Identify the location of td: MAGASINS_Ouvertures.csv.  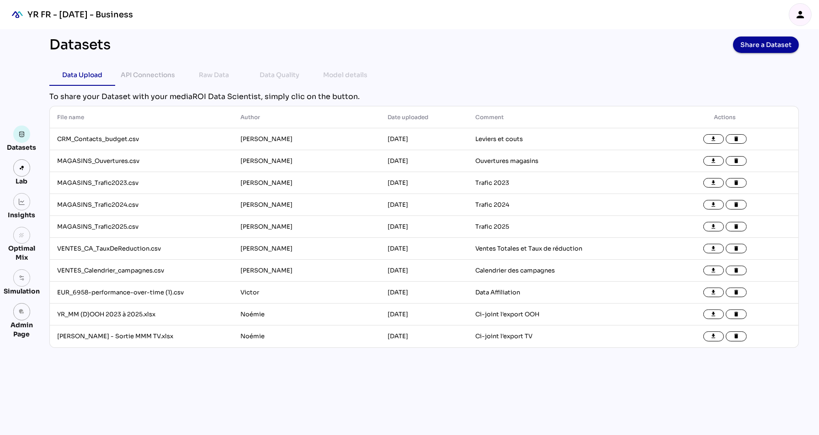
(141, 161).